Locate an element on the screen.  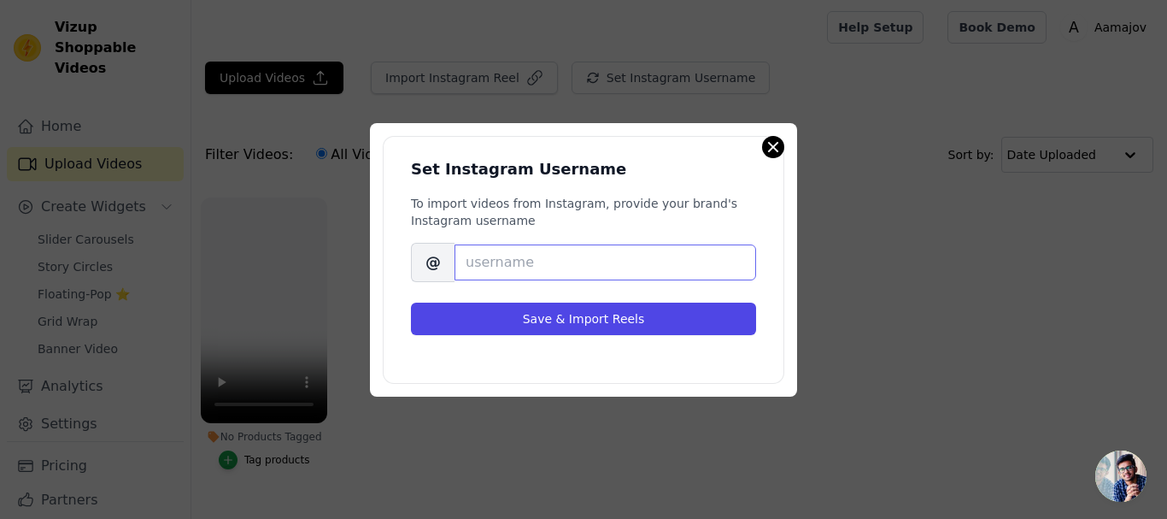
div: Open chat is located at coordinates (1121, 476).